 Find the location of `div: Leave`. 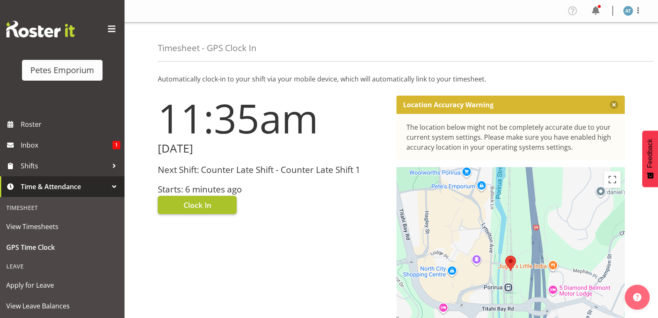

div: Leave is located at coordinates (62, 266).